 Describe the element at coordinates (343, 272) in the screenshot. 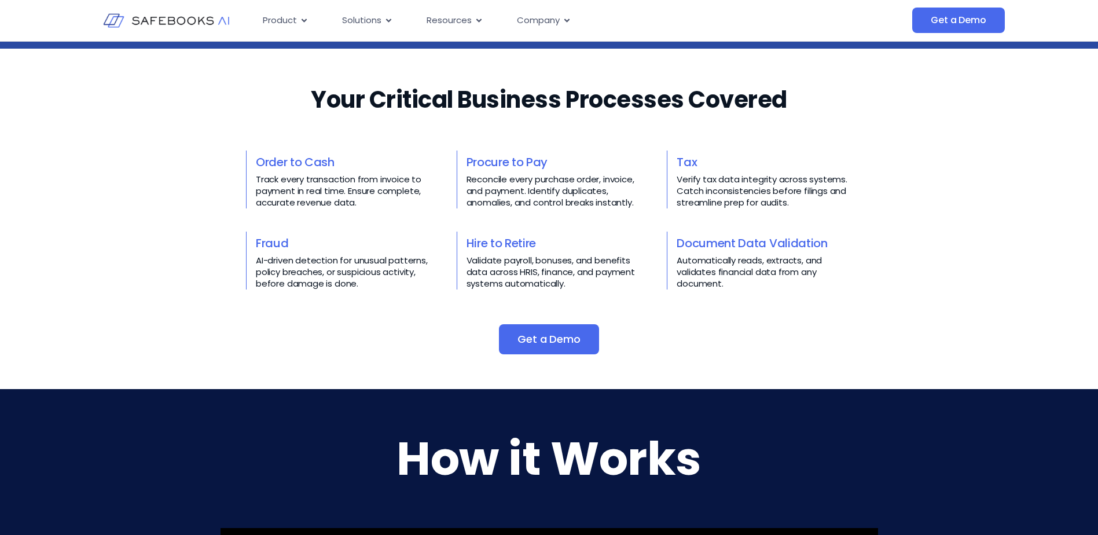

I see `p: AI-driven detection for unusual patterns, policy breaches, or suspicious activity, before damage ...` at that location.